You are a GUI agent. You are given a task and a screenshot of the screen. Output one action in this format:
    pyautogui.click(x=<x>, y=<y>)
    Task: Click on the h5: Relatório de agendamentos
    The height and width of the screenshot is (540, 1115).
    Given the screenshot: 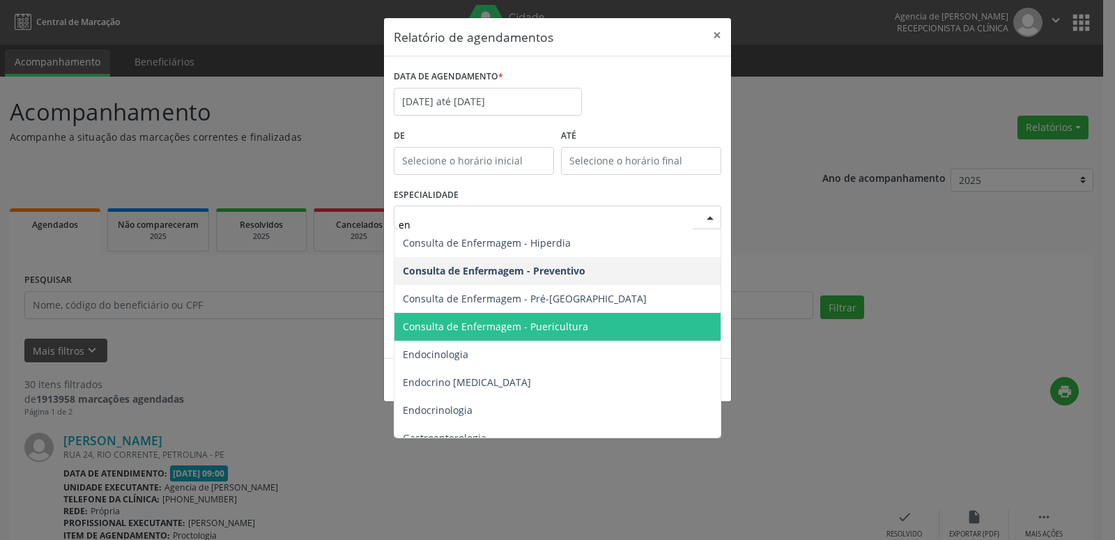 What is the action you would take?
    pyautogui.click(x=473, y=37)
    